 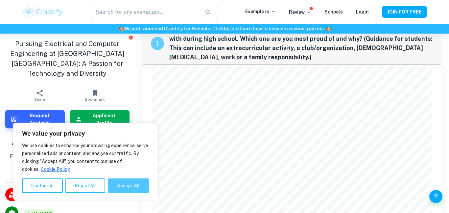 What do you see at coordinates (158, 43) in the screenshot?
I see `div: recipe` at bounding box center [158, 43].